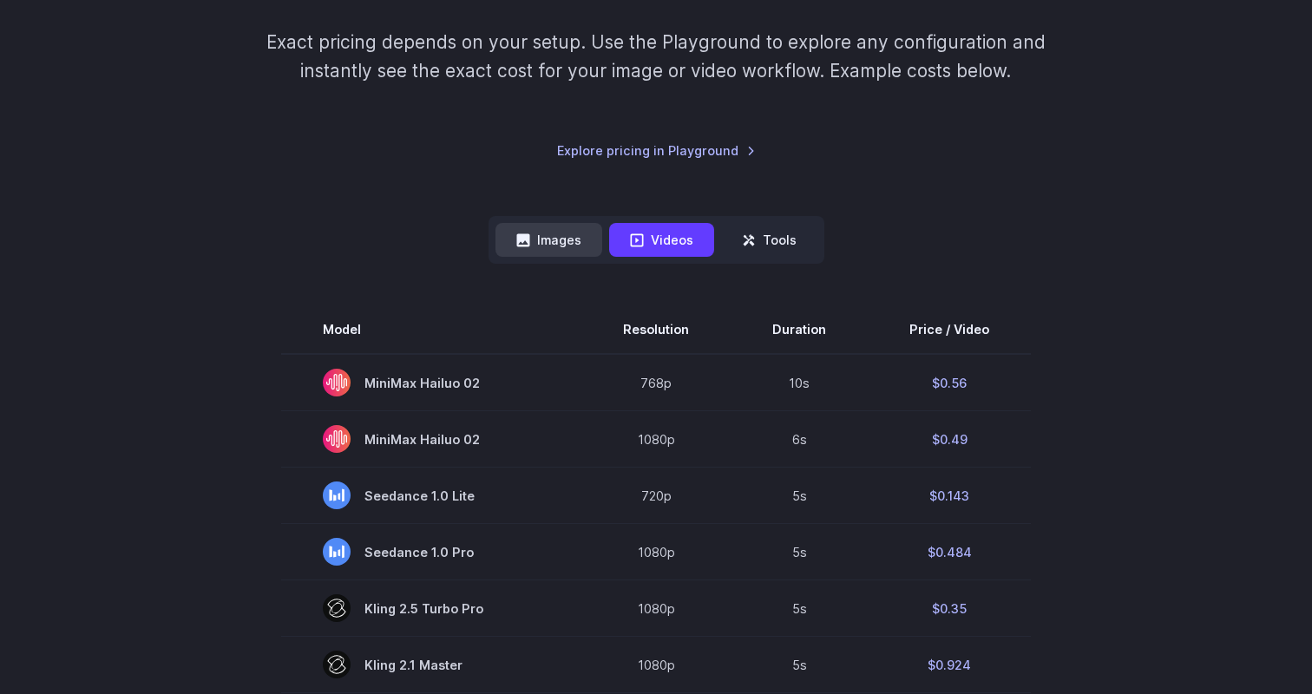 This screenshot has height=694, width=1312. I want to click on td: 10s, so click(799, 383).